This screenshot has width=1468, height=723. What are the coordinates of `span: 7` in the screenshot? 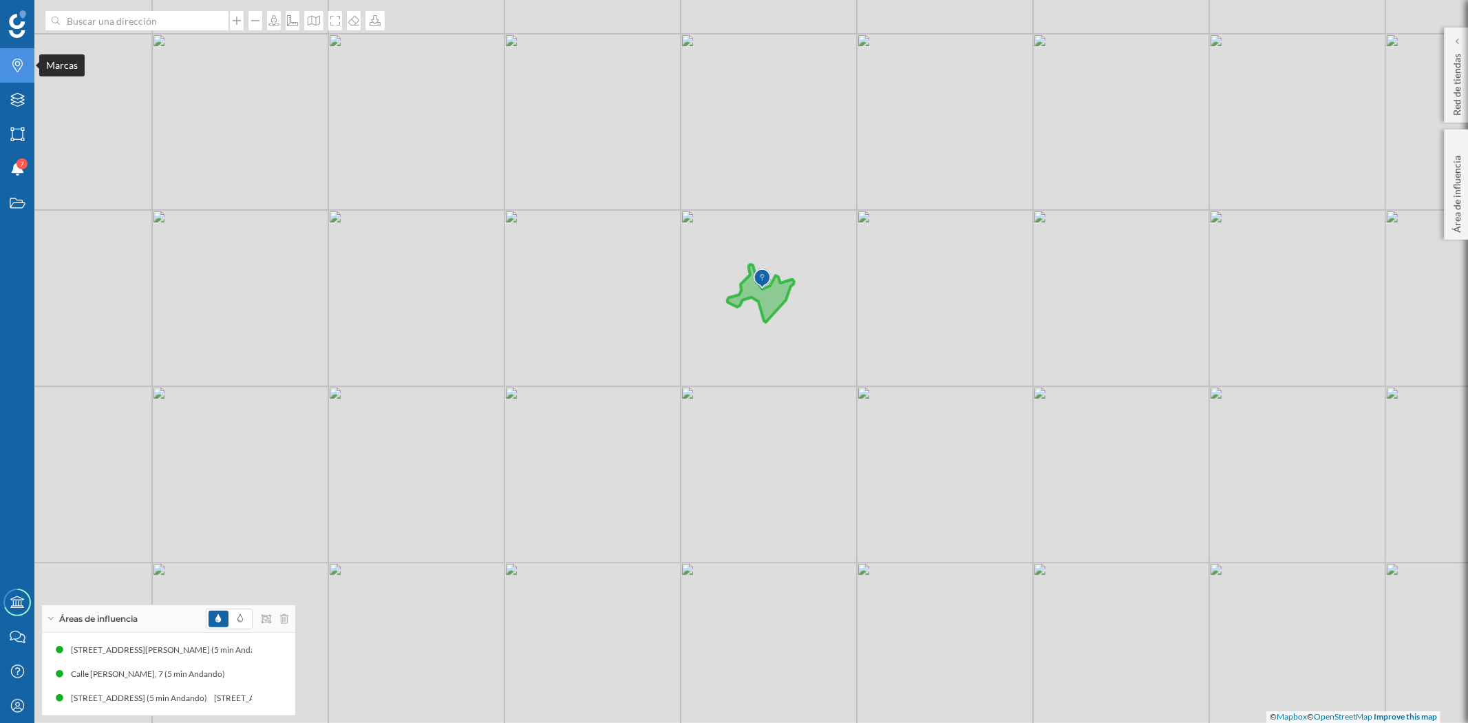 It's located at (22, 164).